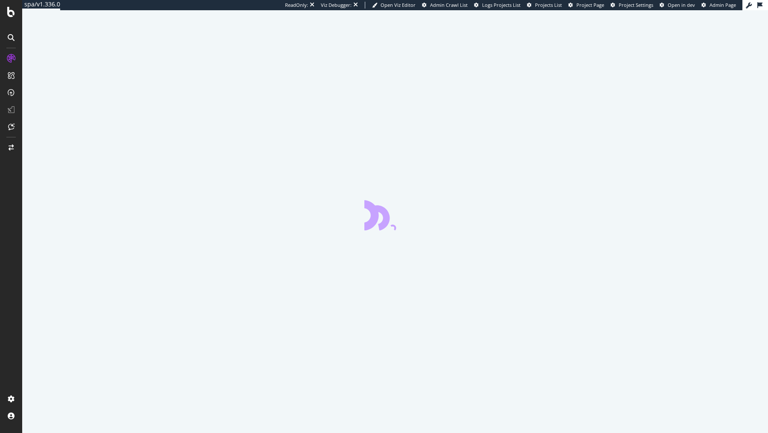 The width and height of the screenshot is (768, 433). Describe the element at coordinates (723, 5) in the screenshot. I see `span: Admin Page` at that location.